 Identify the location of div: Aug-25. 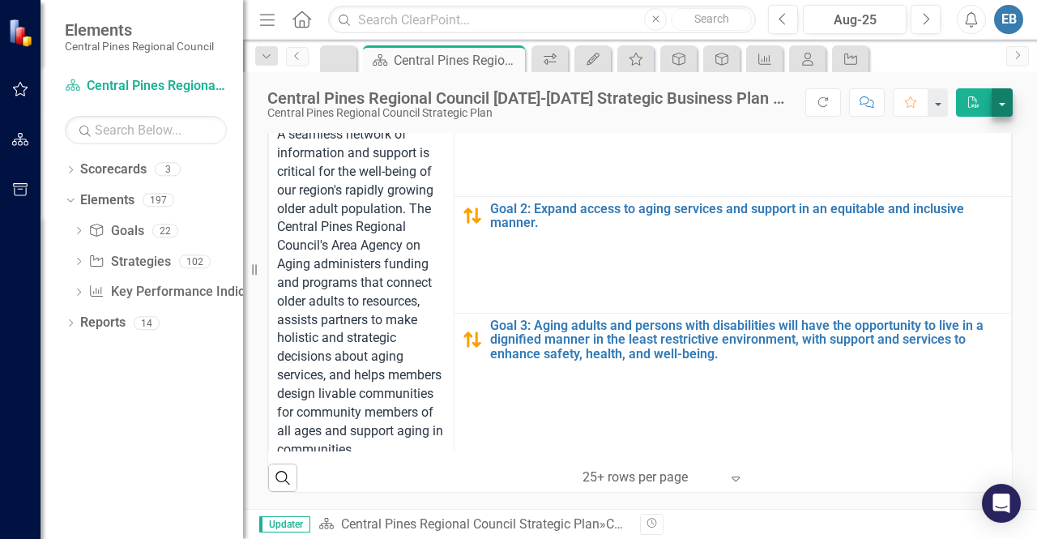
(855, 20).